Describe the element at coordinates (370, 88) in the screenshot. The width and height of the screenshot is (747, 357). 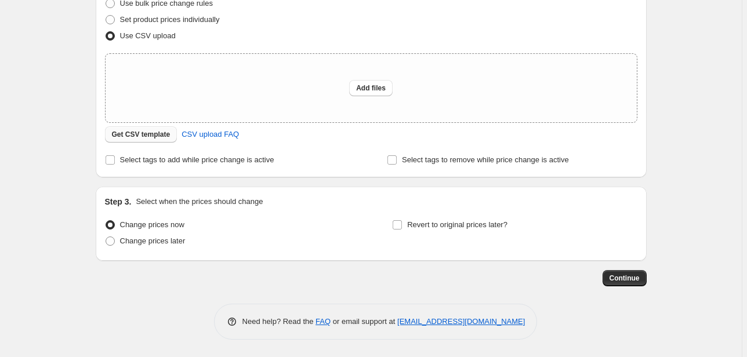
I see `button: Add files` at that location.